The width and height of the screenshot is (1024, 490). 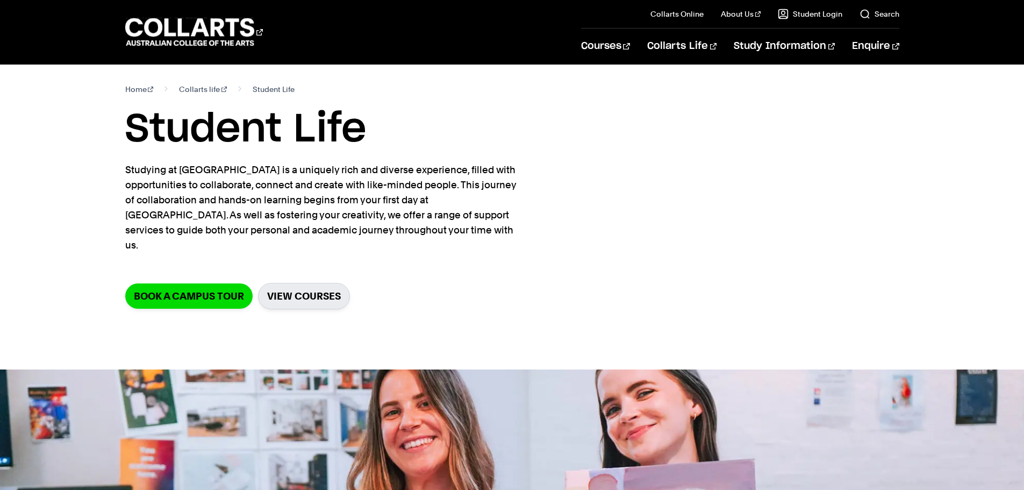 I want to click on div: Go to homepage, so click(x=194, y=32).